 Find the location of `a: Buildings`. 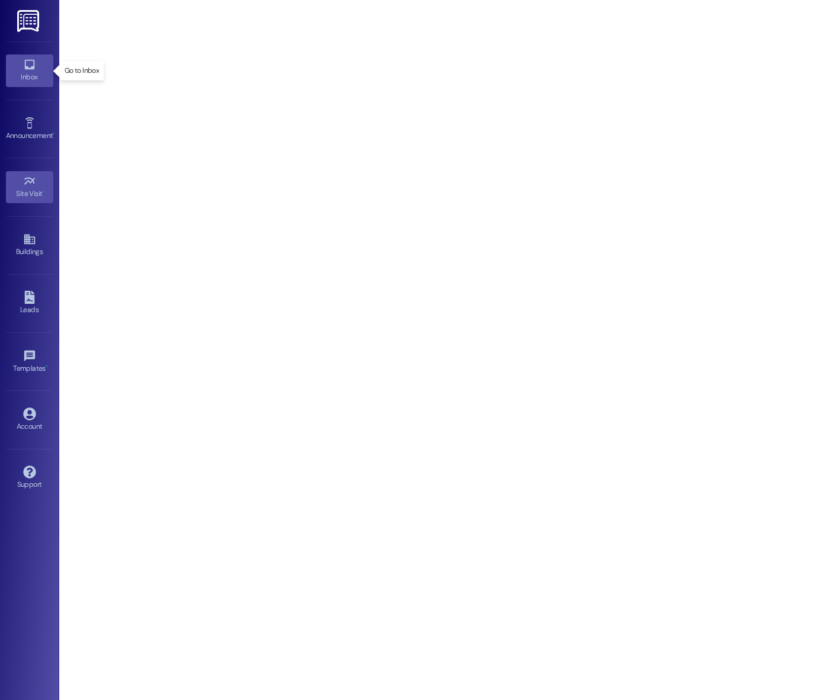

a: Buildings is located at coordinates (30, 245).